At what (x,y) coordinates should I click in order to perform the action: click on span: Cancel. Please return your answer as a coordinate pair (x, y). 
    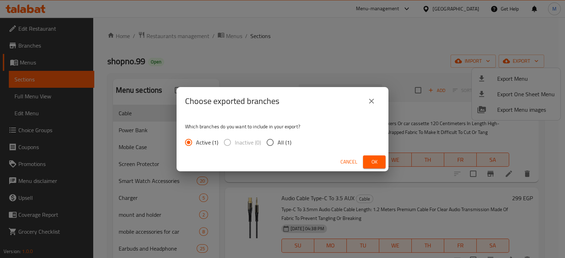
    Looking at the image, I should click on (349, 162).